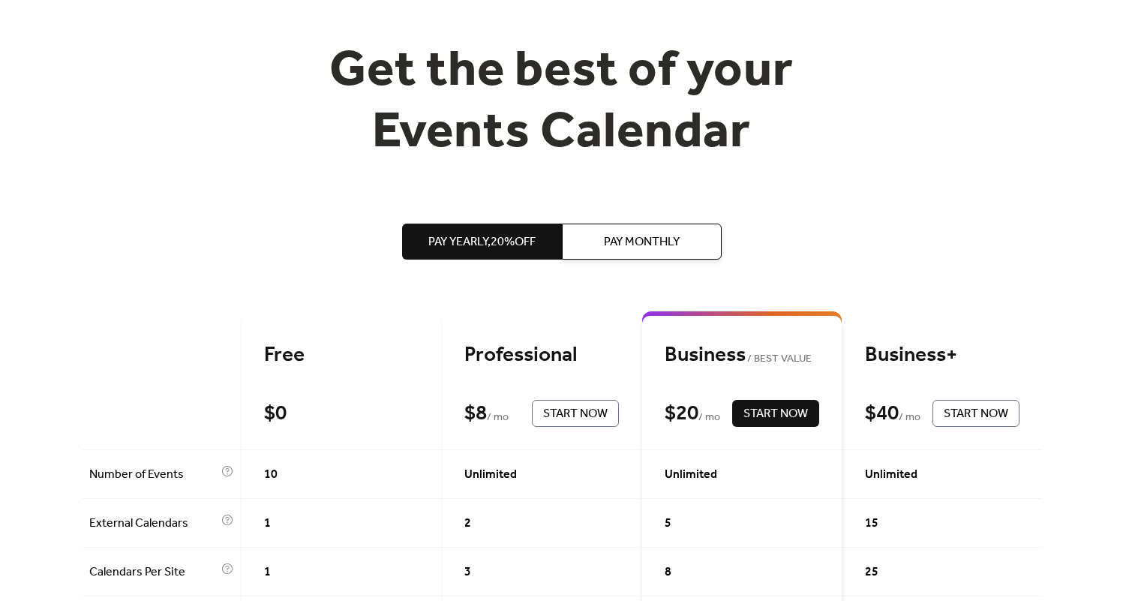 This screenshot has width=1123, height=601. What do you see at coordinates (642, 242) in the screenshot?
I see `button: Pay Monthly` at bounding box center [642, 242].